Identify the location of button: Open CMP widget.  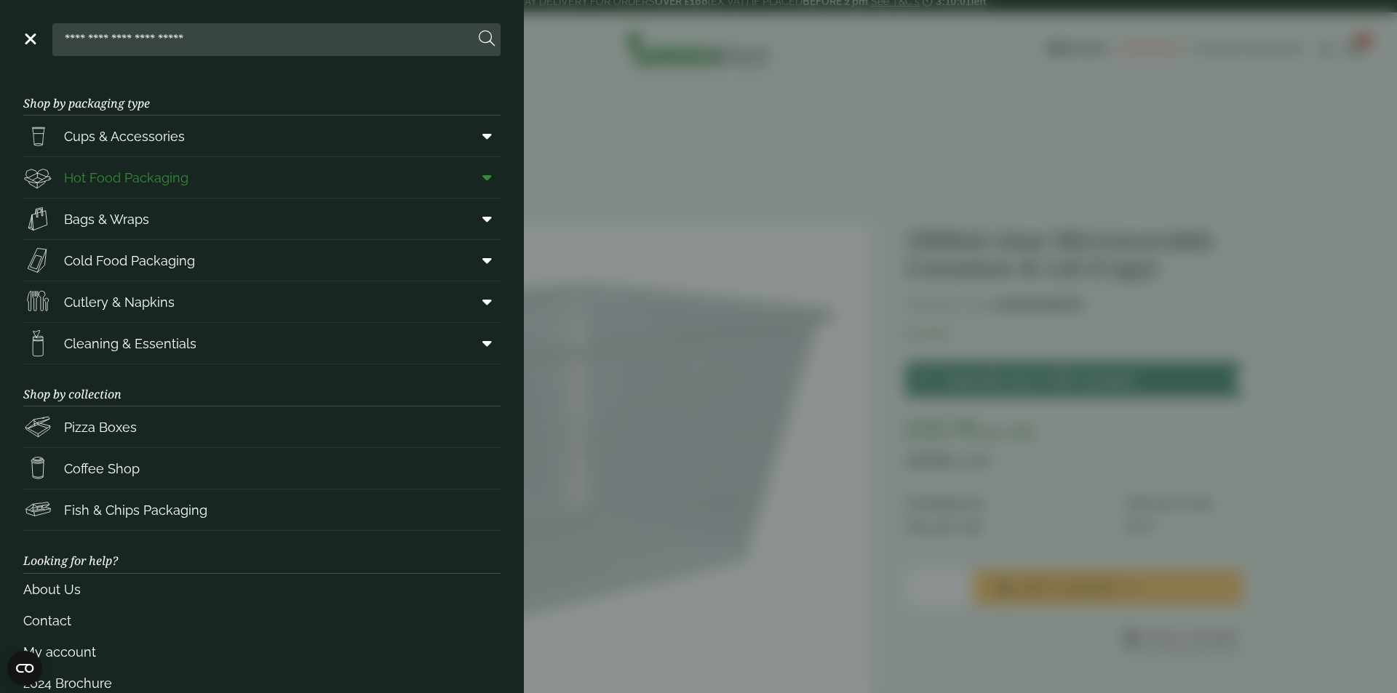
(25, 669).